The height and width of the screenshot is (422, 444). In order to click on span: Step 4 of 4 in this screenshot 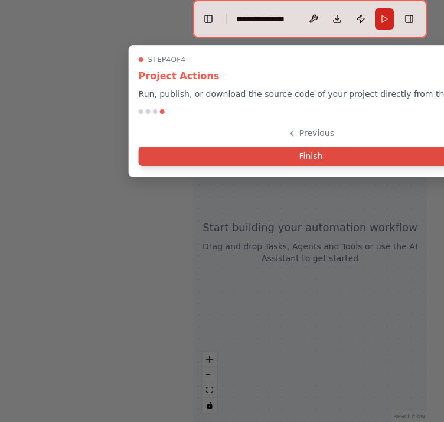, I will do `click(167, 60)`.